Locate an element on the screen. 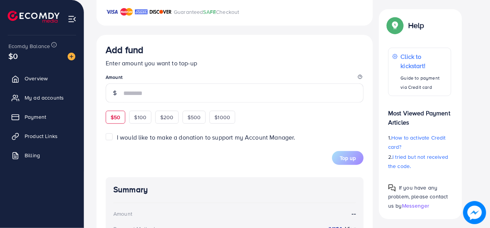 This screenshot has width=490, height=228. span: How to activate Credit card? is located at coordinates (417, 142).